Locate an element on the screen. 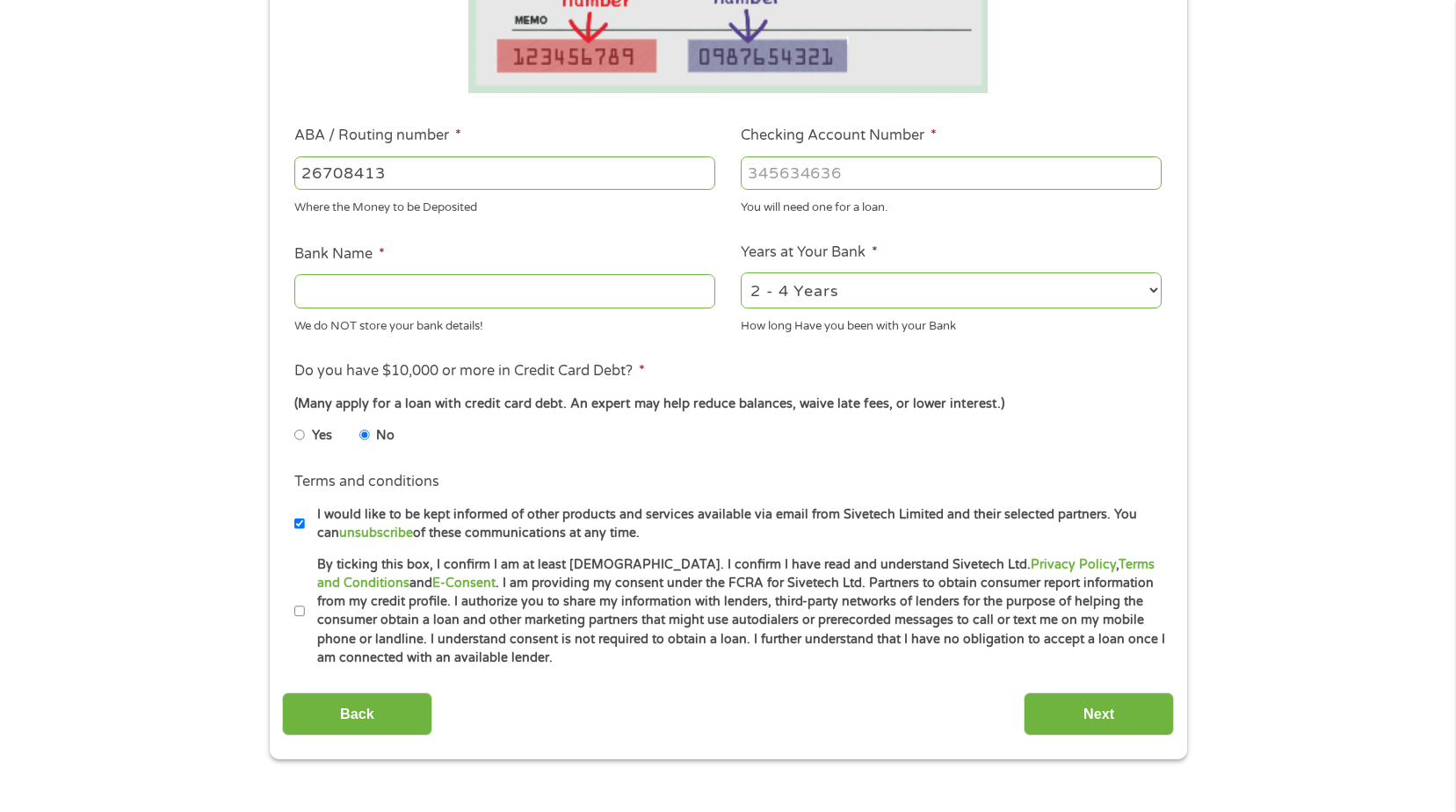 The height and width of the screenshot is (812, 1456). div: How long Have you been with your Bank is located at coordinates (951, 323).